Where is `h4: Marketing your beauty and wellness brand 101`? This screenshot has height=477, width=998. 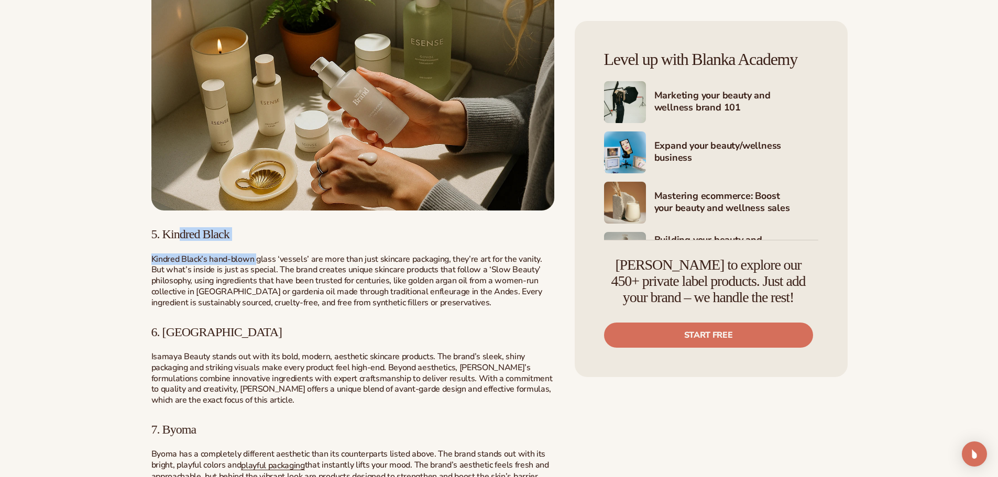
h4: Marketing your beauty and wellness brand 101 is located at coordinates (736, 102).